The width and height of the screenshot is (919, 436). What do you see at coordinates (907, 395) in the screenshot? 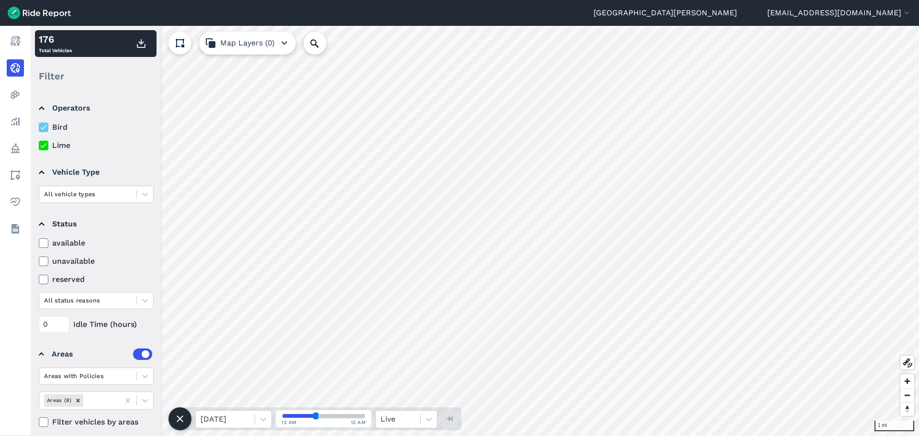
I see `button: Zoom out` at bounding box center [907, 395].